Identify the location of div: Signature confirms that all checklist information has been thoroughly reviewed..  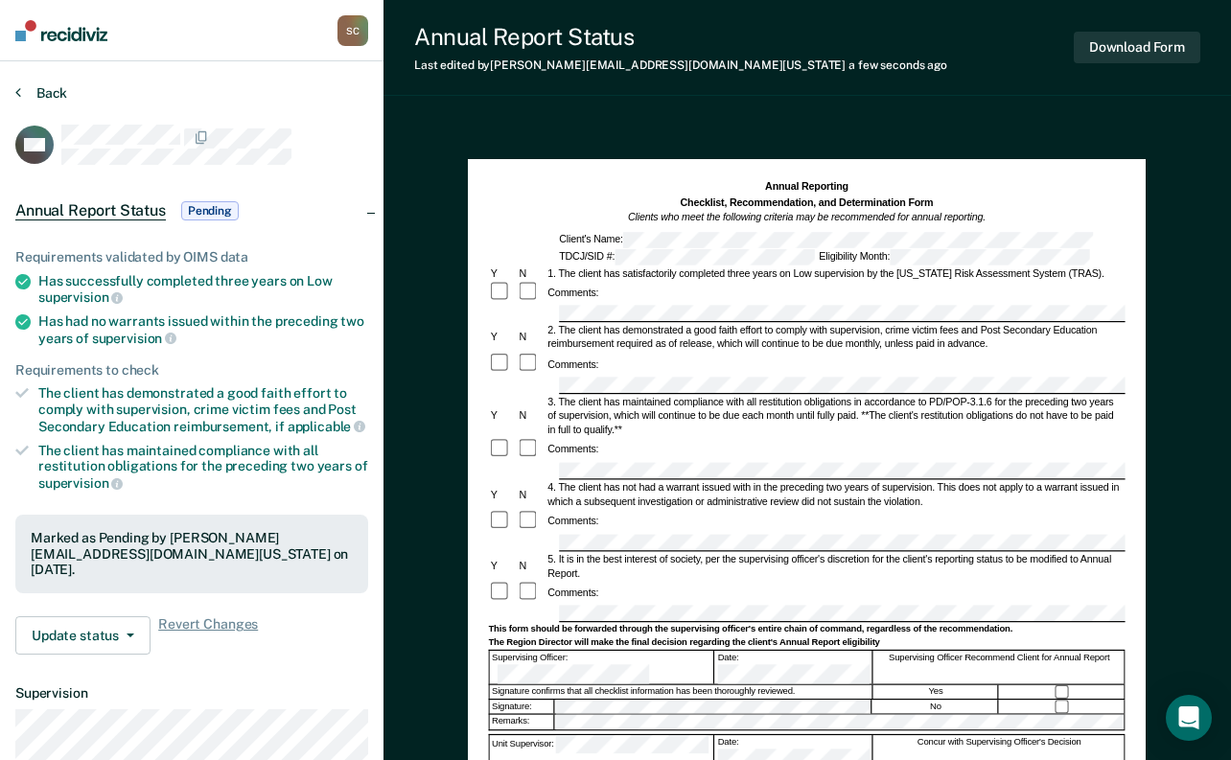
(681, 692).